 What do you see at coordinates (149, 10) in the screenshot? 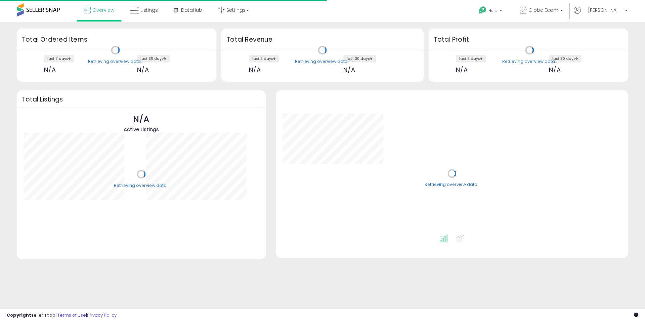
I see `span: Listings` at bounding box center [149, 10].